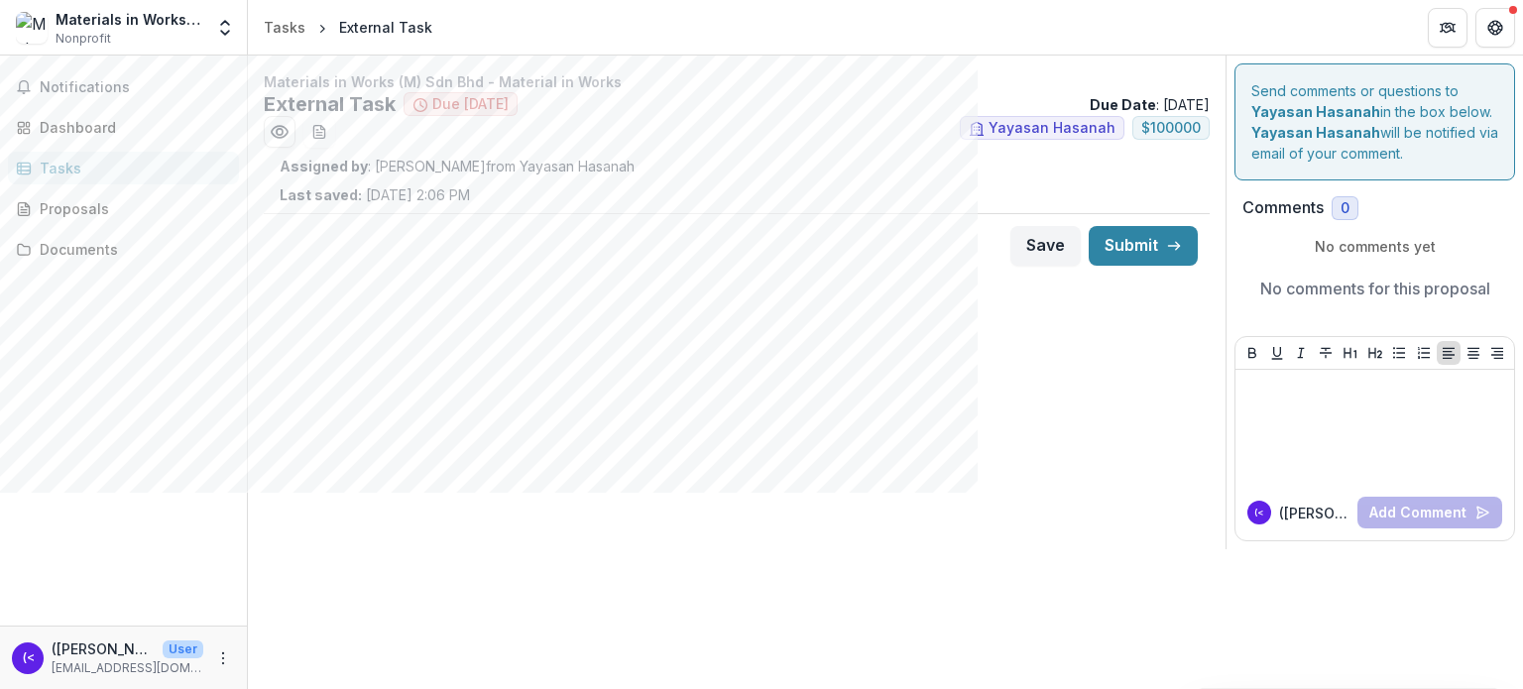  What do you see at coordinates (1143, 246) in the screenshot?
I see `button: Submit` at bounding box center [1143, 246].